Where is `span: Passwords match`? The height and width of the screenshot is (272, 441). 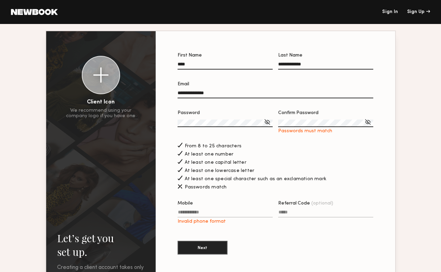 span: Passwords match is located at coordinates (206, 187).